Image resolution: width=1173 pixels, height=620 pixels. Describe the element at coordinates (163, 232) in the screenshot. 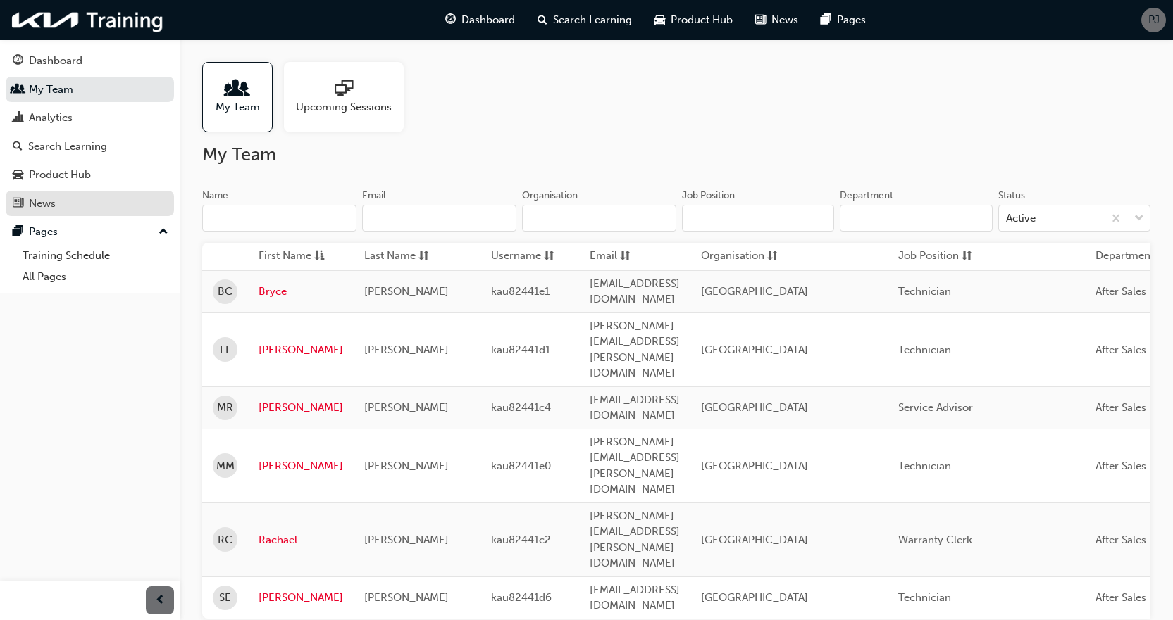

I see `span: up-icon` at that location.